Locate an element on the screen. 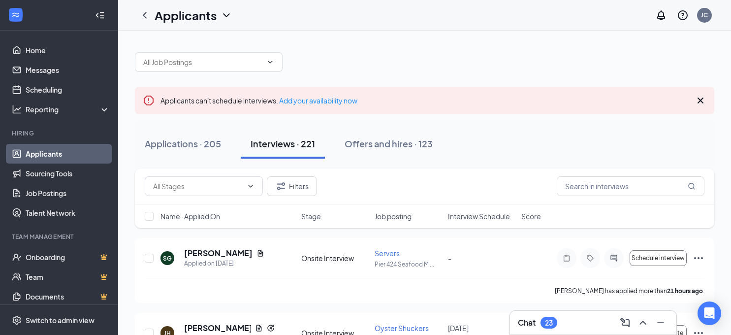 This screenshot has width=731, height=335. div: Team Management is located at coordinates (60, 236).